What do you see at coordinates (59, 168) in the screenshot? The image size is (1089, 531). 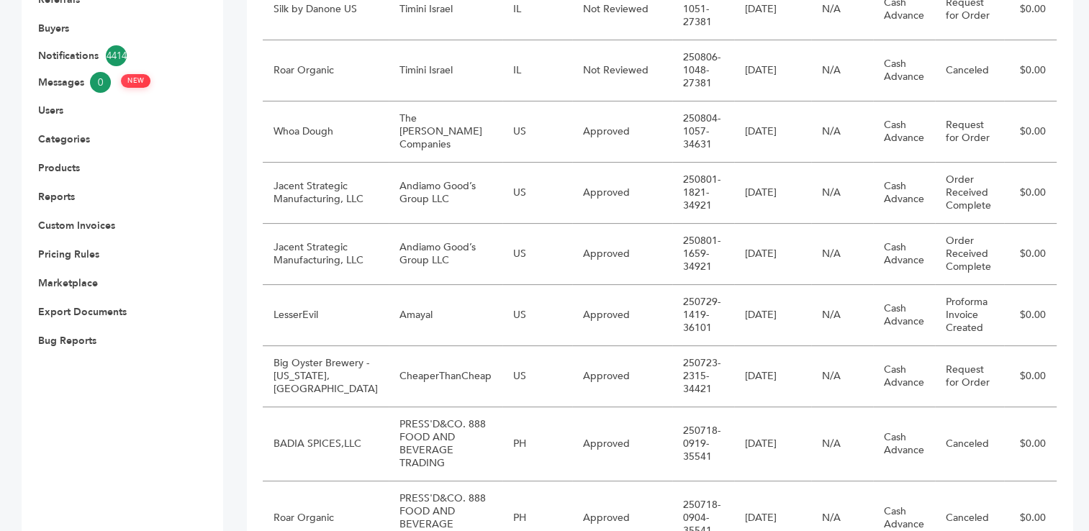 I see `a: Products` at bounding box center [59, 168].